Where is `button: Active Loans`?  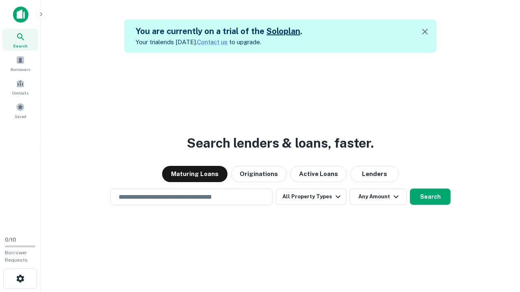 button: Active Loans is located at coordinates (318, 174).